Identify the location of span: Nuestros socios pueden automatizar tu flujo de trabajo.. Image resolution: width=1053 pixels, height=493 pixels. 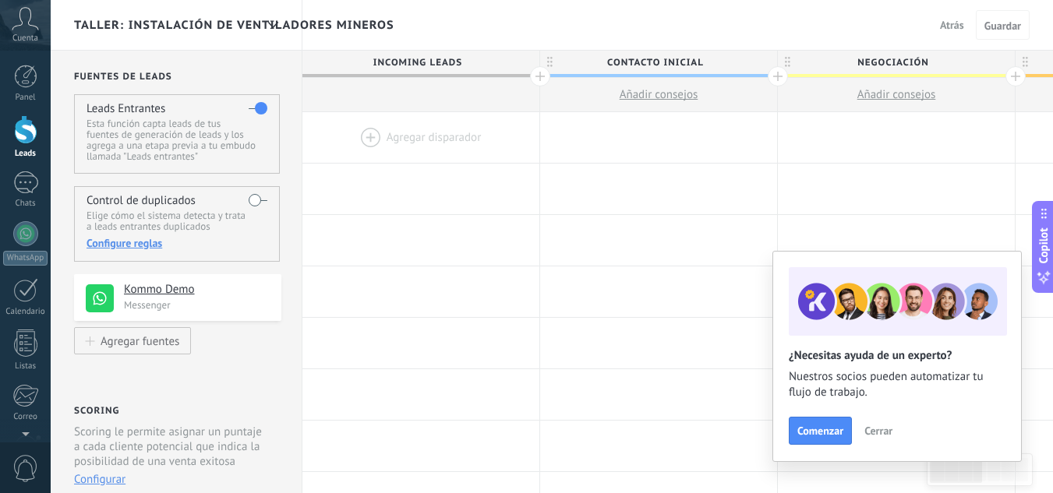
(897, 385).